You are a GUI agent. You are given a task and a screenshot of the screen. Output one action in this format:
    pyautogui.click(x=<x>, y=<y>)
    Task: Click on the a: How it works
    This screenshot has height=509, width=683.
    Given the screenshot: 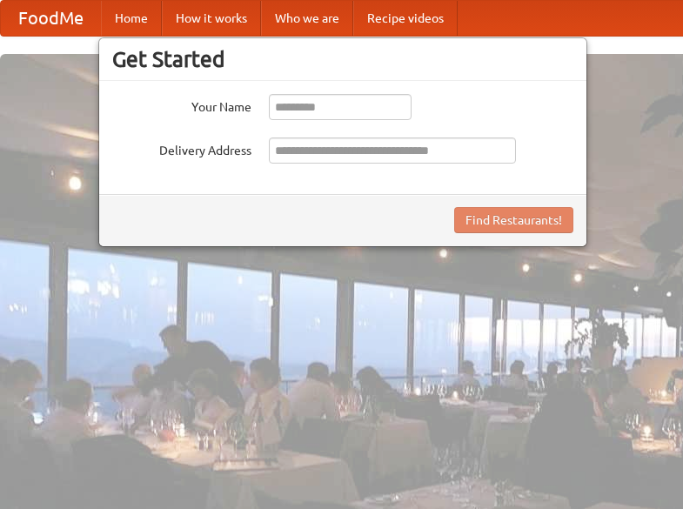 What is the action you would take?
    pyautogui.click(x=212, y=18)
    